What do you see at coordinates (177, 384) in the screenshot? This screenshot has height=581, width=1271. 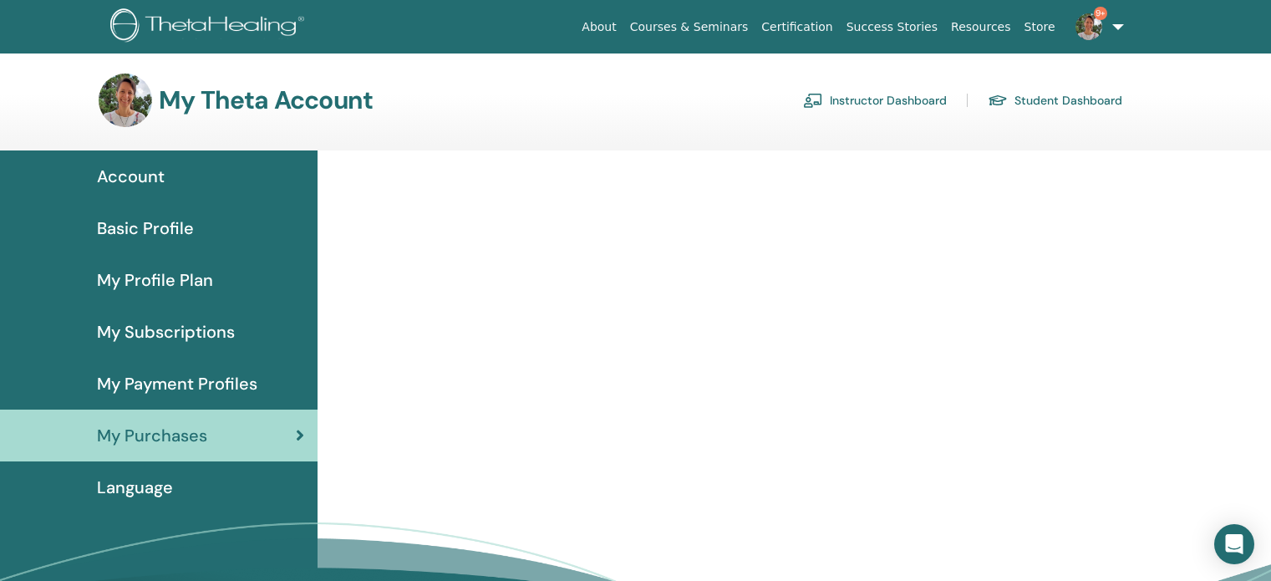 I see `span: My Payment Profiles` at bounding box center [177, 384].